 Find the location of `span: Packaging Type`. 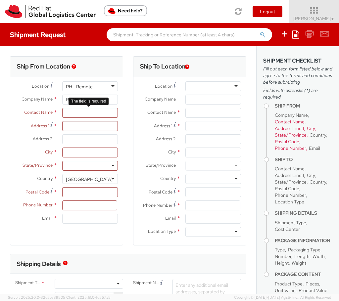

span: Packaging Type is located at coordinates (304, 250).